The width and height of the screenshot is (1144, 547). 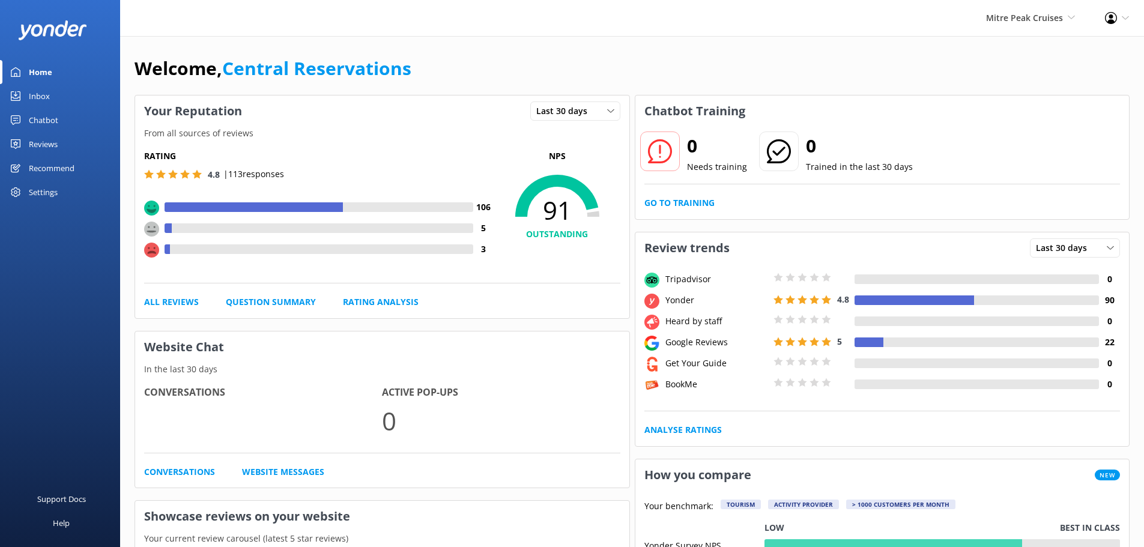 What do you see at coordinates (717, 167) in the screenshot?
I see `p: Needs training` at bounding box center [717, 167].